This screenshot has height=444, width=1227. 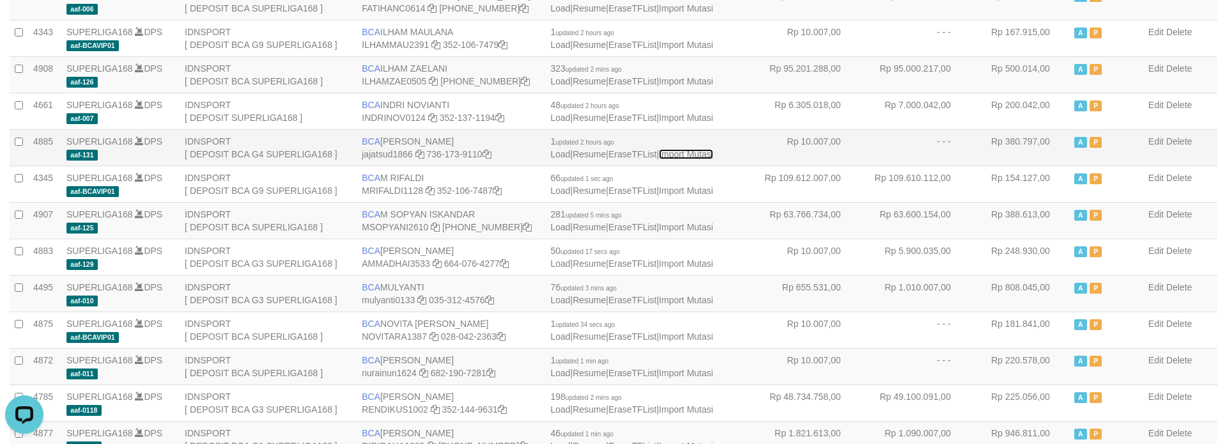 What do you see at coordinates (590, 251) in the screenshot?
I see `span: updated 17 secs ago` at bounding box center [590, 251].